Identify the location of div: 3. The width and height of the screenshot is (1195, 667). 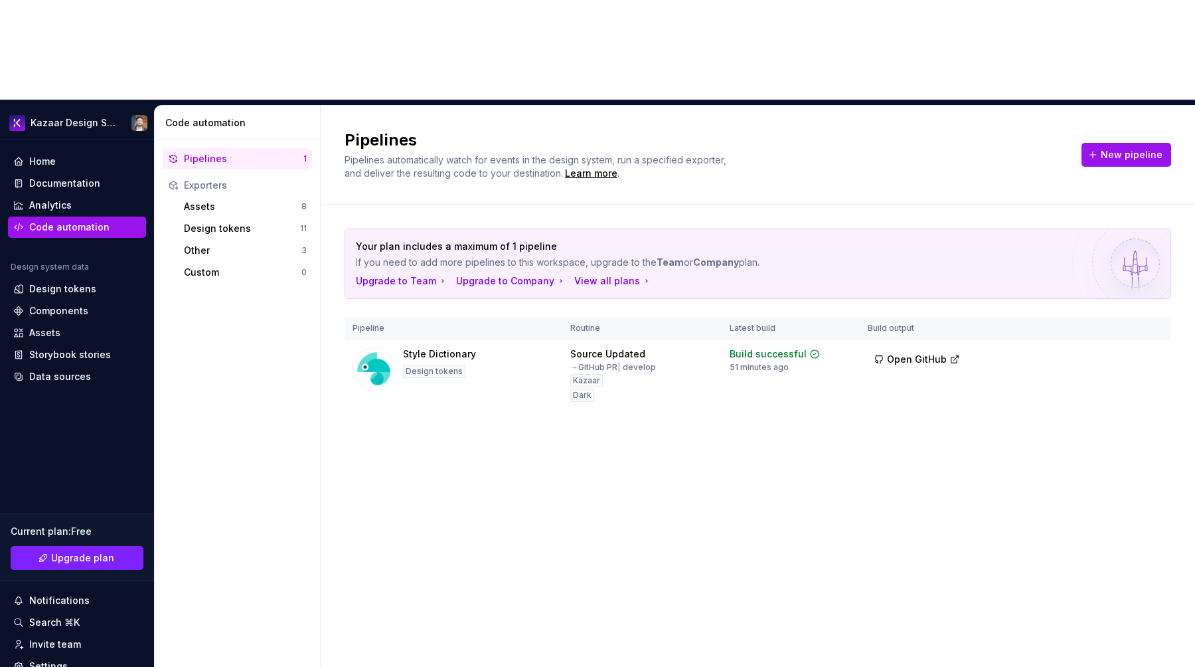
(304, 250).